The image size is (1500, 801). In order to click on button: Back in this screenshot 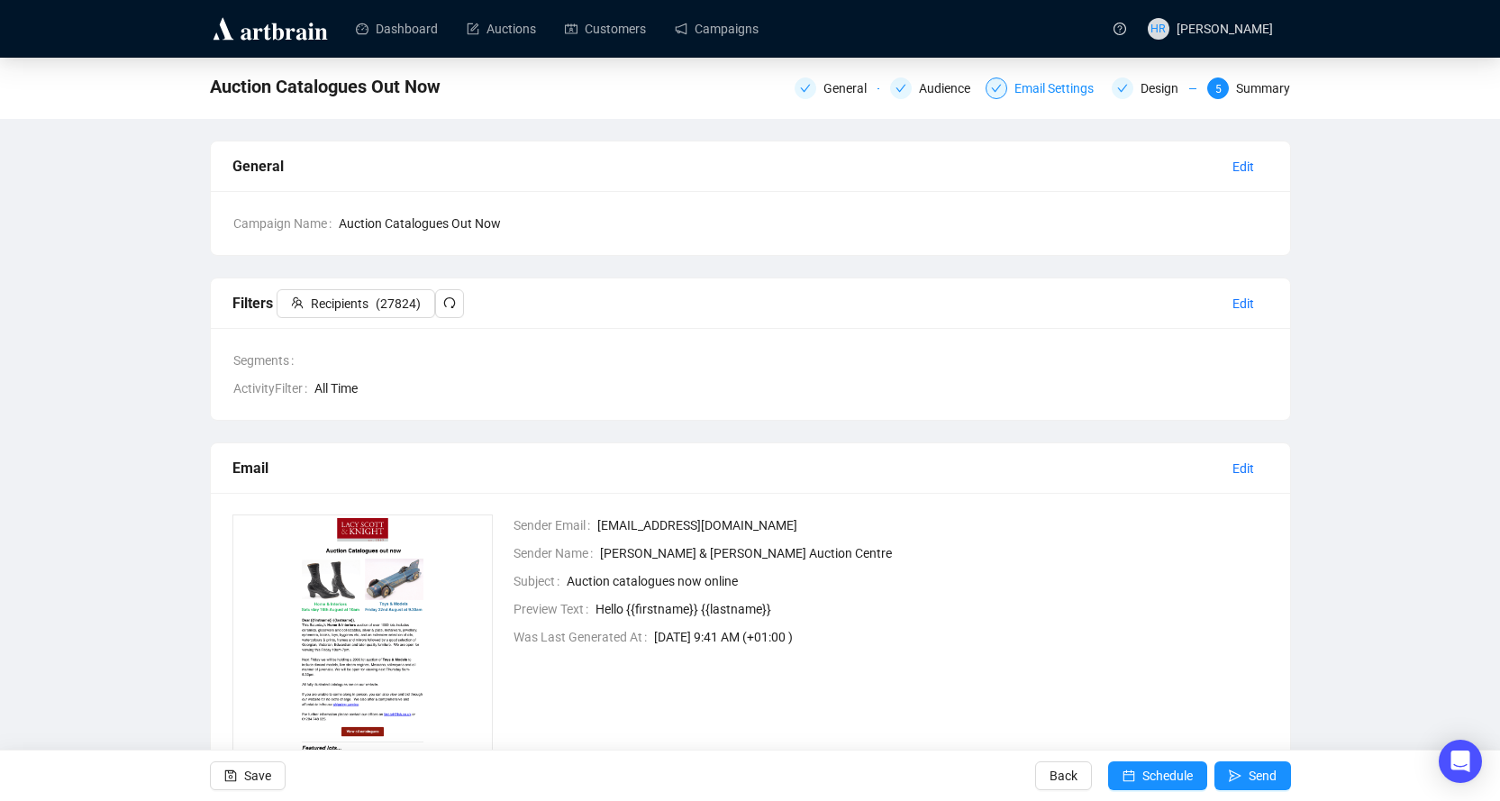, I will do `click(1063, 776)`.